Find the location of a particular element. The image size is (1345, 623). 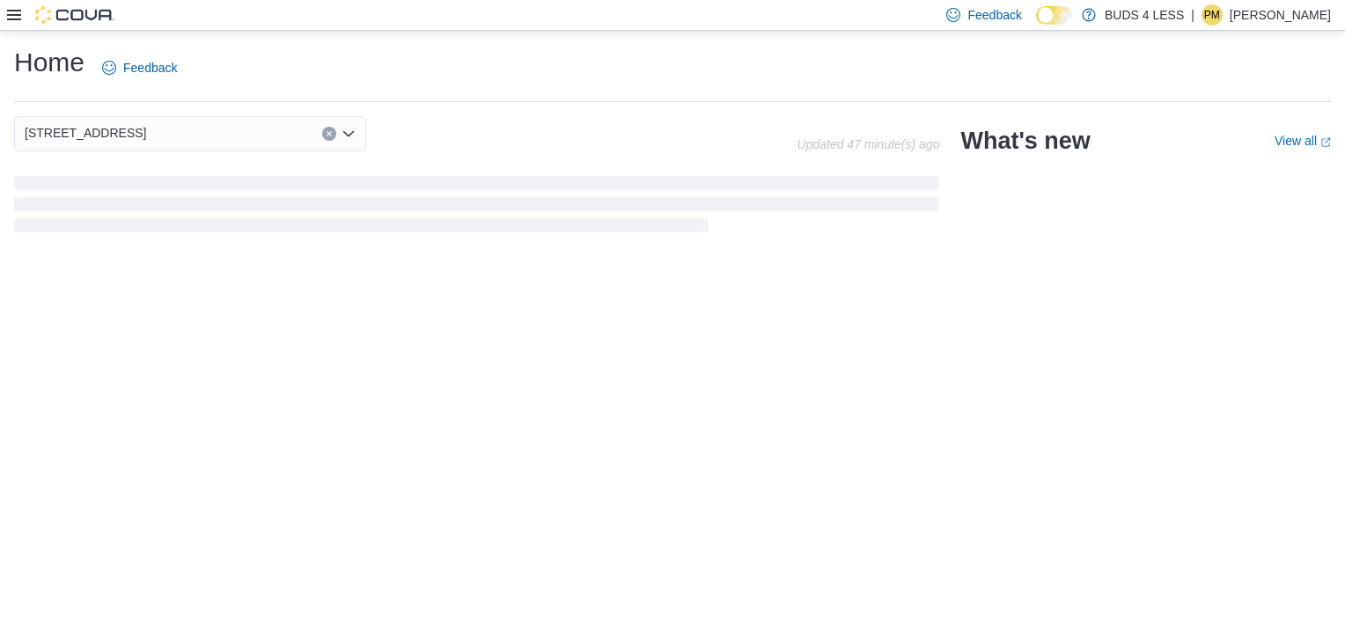

input: Dark Mode is located at coordinates (1055, 15).